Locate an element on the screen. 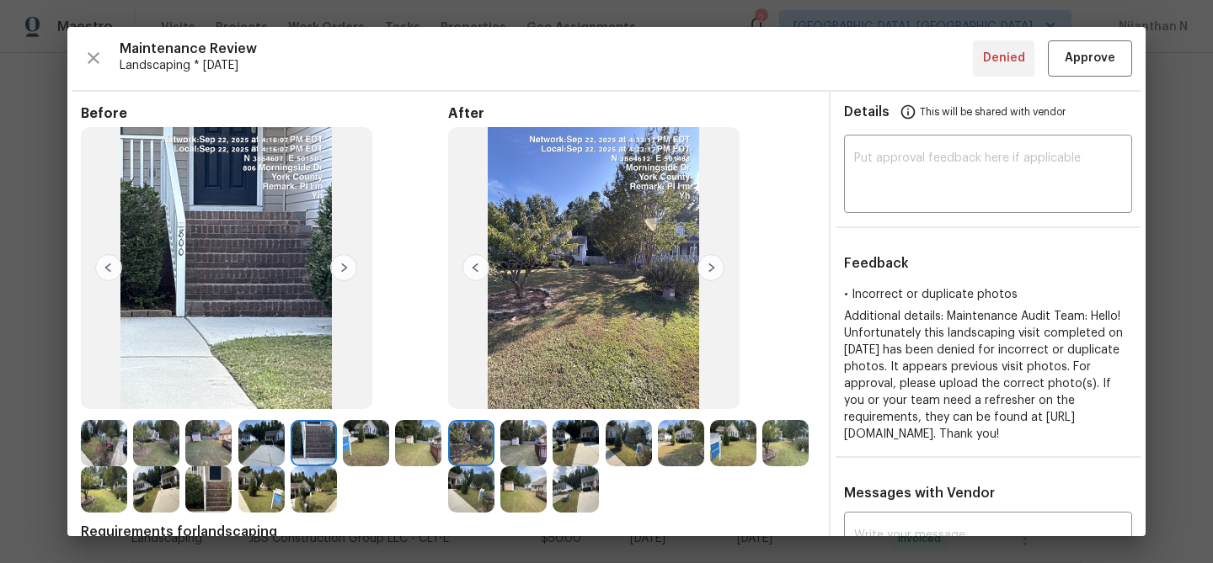 The width and height of the screenshot is (1213, 563). span: • Incorrect or duplicate photos is located at coordinates (931, 295).